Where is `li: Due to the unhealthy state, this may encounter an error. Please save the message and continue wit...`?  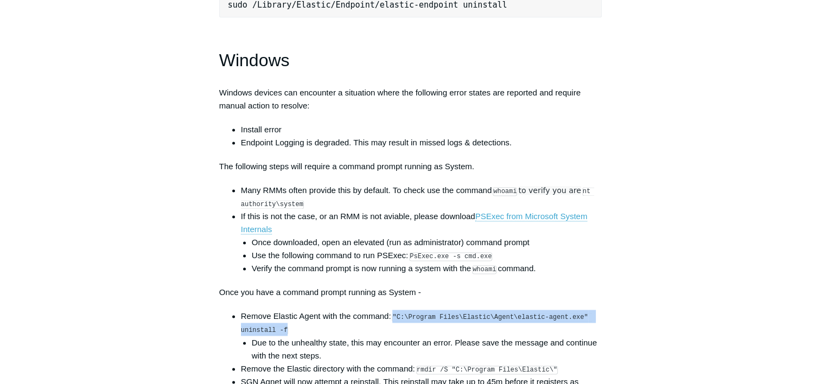 li: Due to the unhealthy state, this may encounter an error. Please save the message and continue wit... is located at coordinates (427, 350).